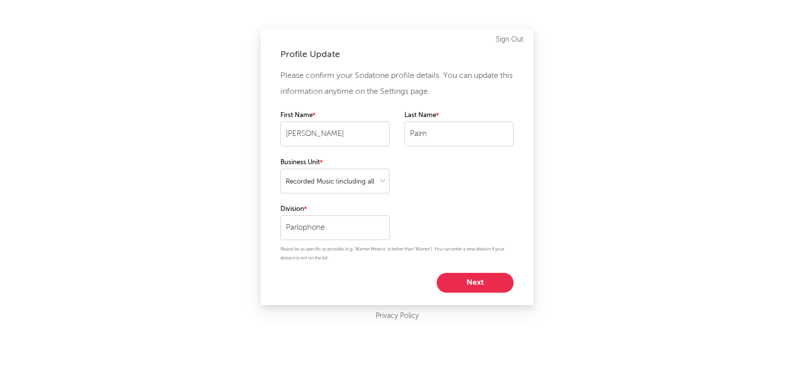 This screenshot has width=794, height=380. What do you see at coordinates (510, 40) in the screenshot?
I see `a: Sign Out` at bounding box center [510, 40].